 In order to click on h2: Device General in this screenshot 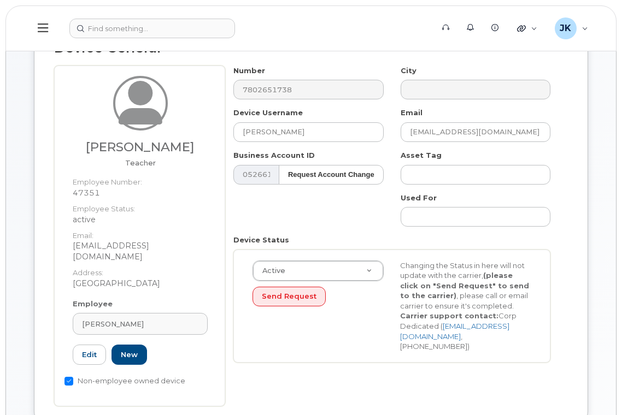, I will do `click(311, 48)`.